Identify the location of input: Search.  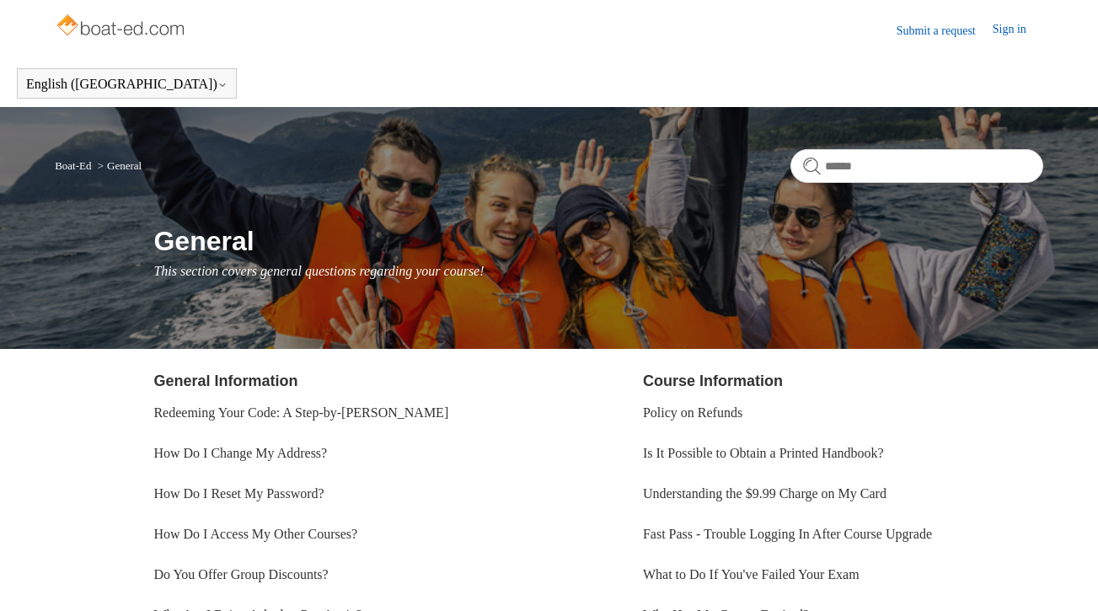
(917, 166).